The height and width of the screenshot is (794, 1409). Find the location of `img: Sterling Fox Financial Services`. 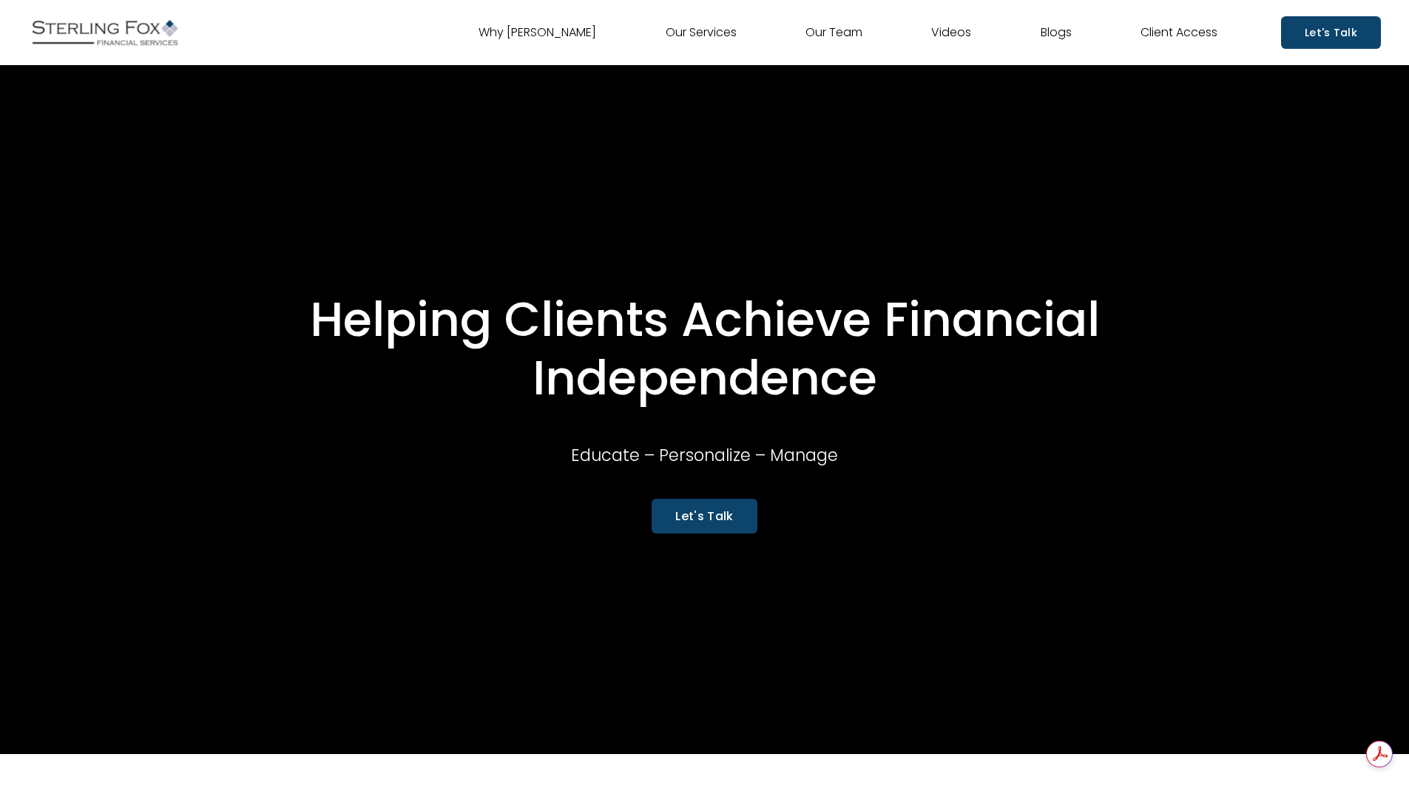

img: Sterling Fox Financial Services is located at coordinates (105, 33).